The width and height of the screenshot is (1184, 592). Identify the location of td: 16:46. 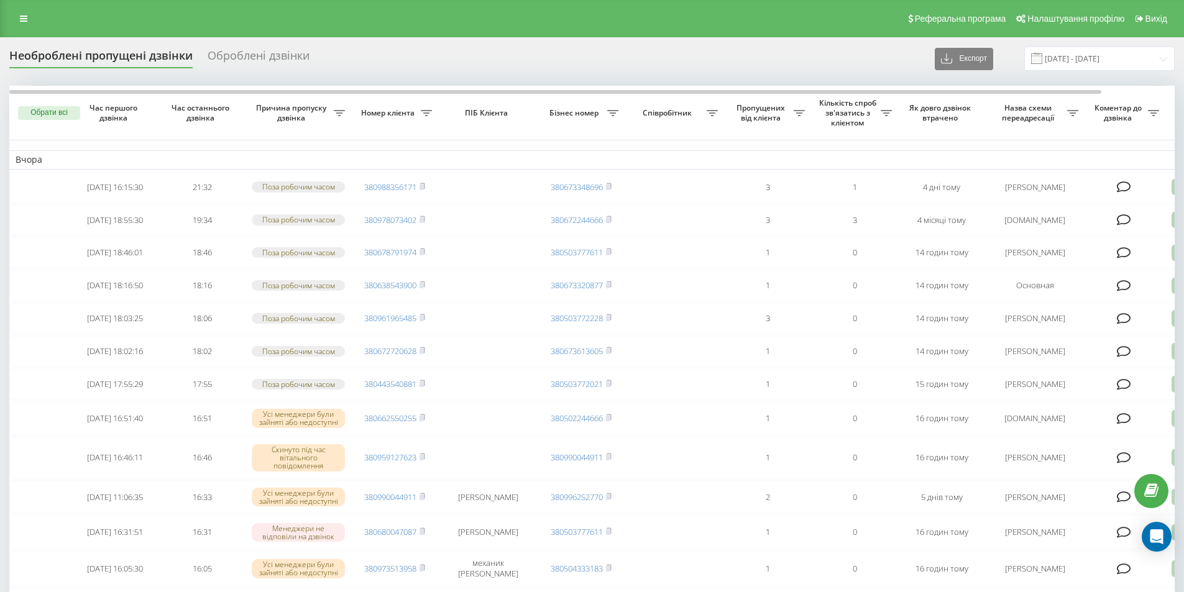
(202, 458).